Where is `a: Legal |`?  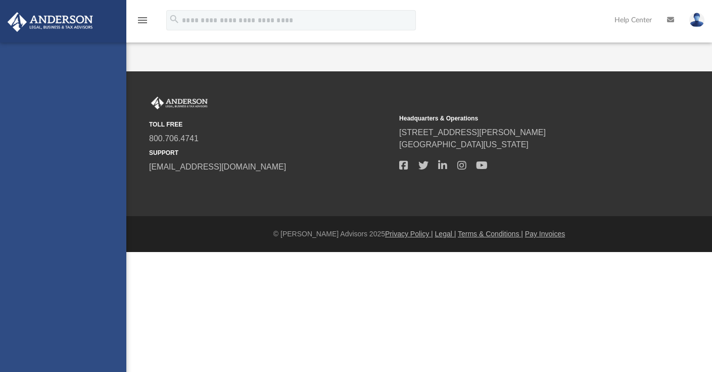 a: Legal | is located at coordinates (446, 234).